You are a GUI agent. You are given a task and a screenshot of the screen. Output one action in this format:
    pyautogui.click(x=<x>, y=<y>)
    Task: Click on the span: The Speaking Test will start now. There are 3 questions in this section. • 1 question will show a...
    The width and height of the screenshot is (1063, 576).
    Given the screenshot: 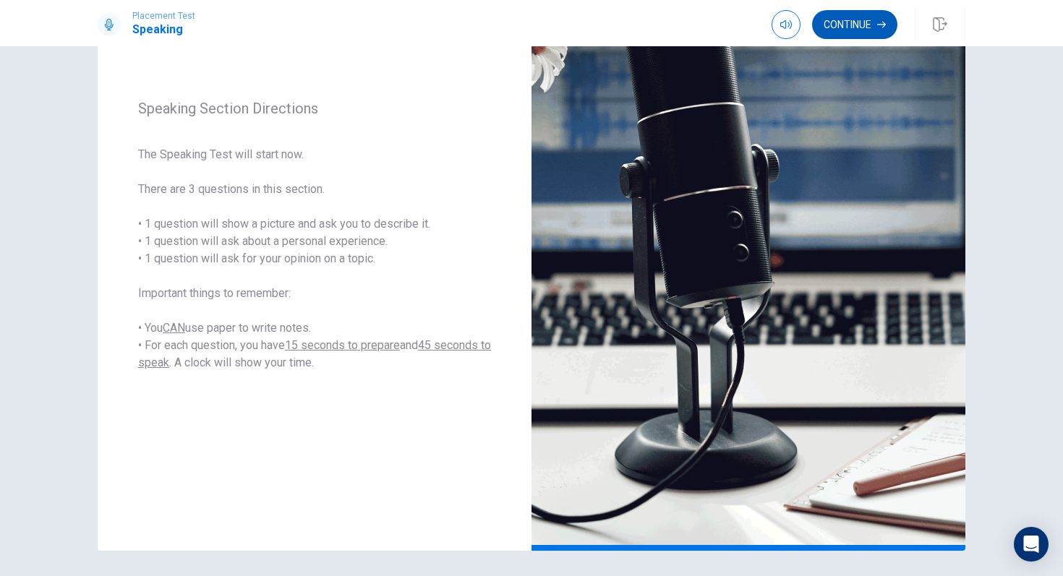 What is the action you would take?
    pyautogui.click(x=315, y=259)
    